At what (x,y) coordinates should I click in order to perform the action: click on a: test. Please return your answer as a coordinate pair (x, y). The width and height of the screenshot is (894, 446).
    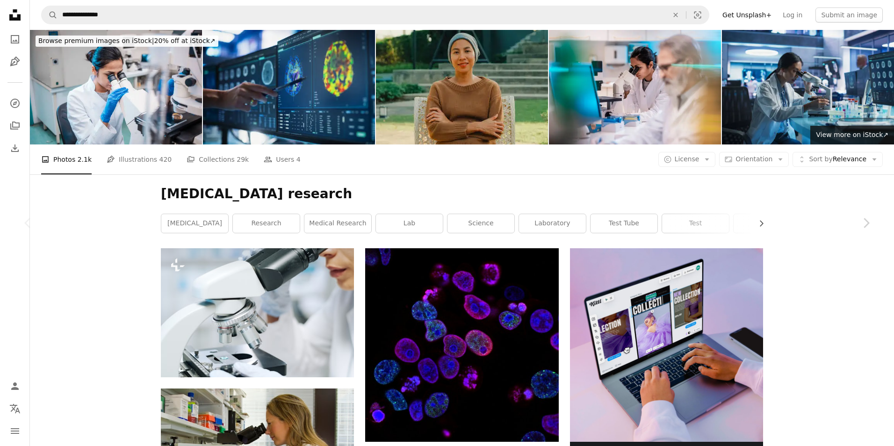
    Looking at the image, I should click on (695, 223).